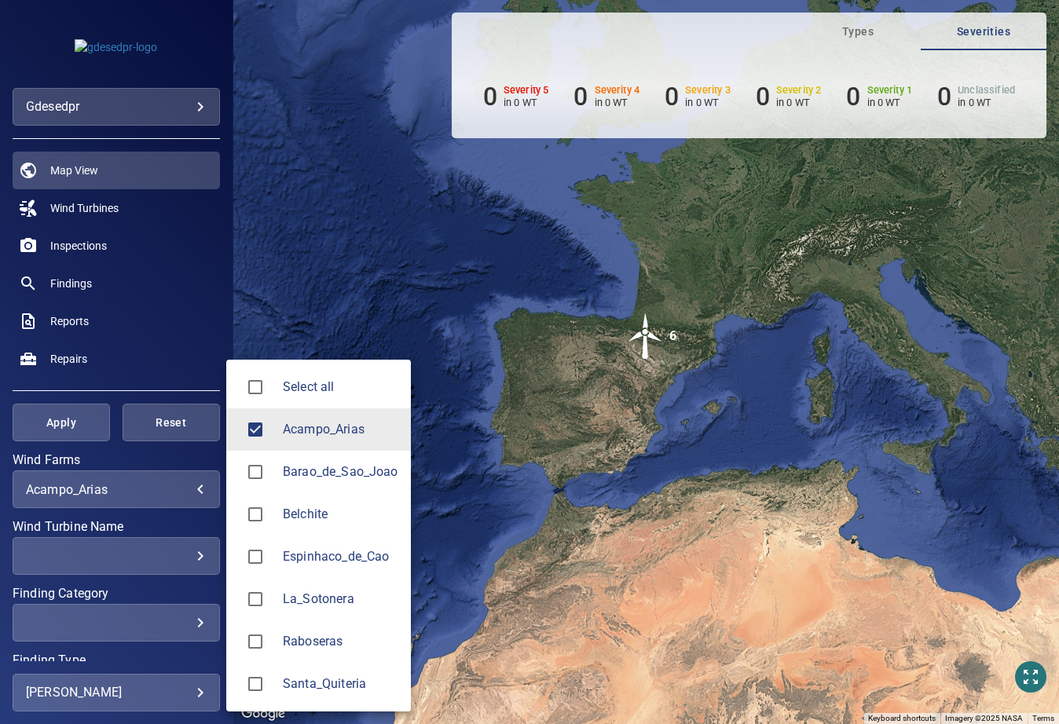 The image size is (1059, 724). Describe the element at coordinates (340, 472) in the screenshot. I see `div: Wind Farms Barao_de_Sao_Joao` at that location.